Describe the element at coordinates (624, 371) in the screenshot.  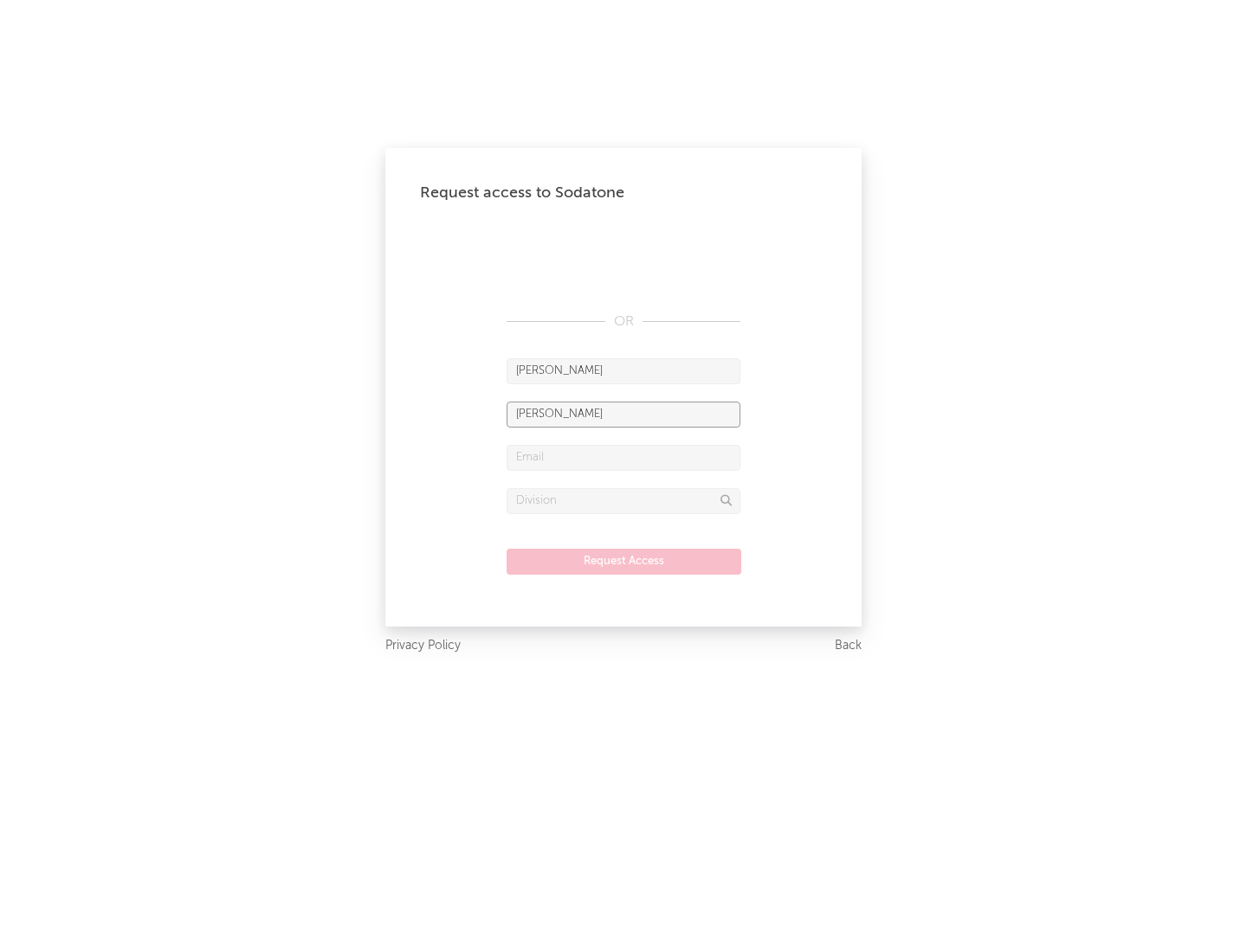
I see `input: First Name` at that location.